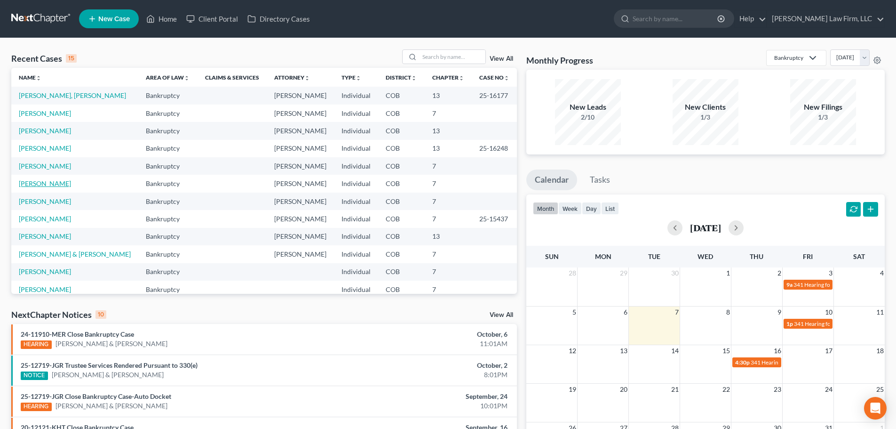 This screenshot has height=429, width=896. I want to click on a: Directory Cases, so click(279, 19).